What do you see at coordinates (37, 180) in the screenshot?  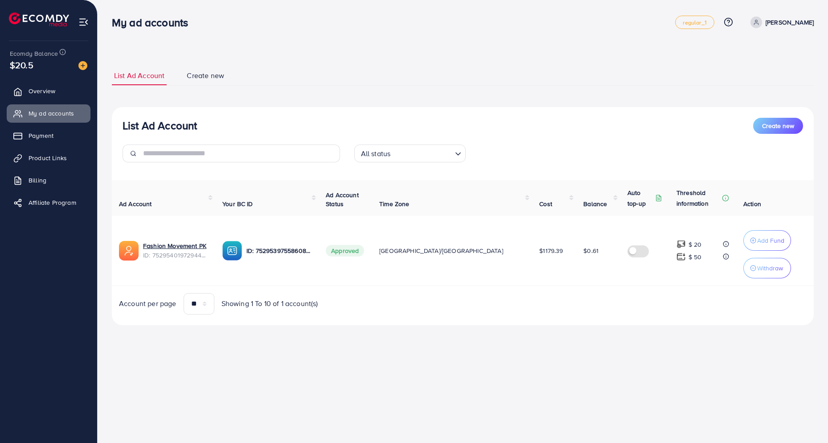 I see `span: Billing` at bounding box center [37, 180].